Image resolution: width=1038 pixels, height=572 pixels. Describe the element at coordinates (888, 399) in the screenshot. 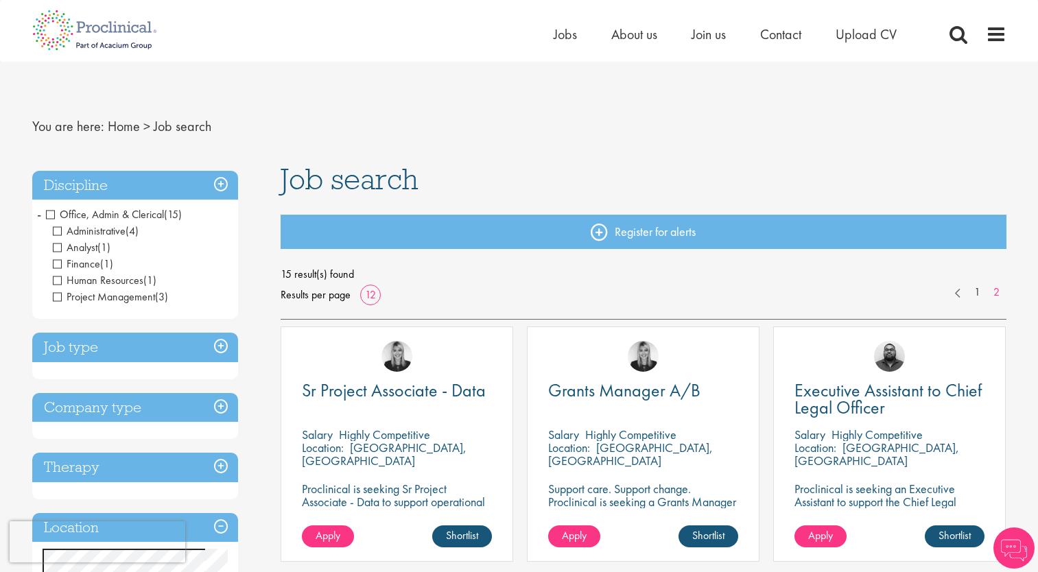

I see `span: Executive Assistant to Chief Legal Officer` at that location.